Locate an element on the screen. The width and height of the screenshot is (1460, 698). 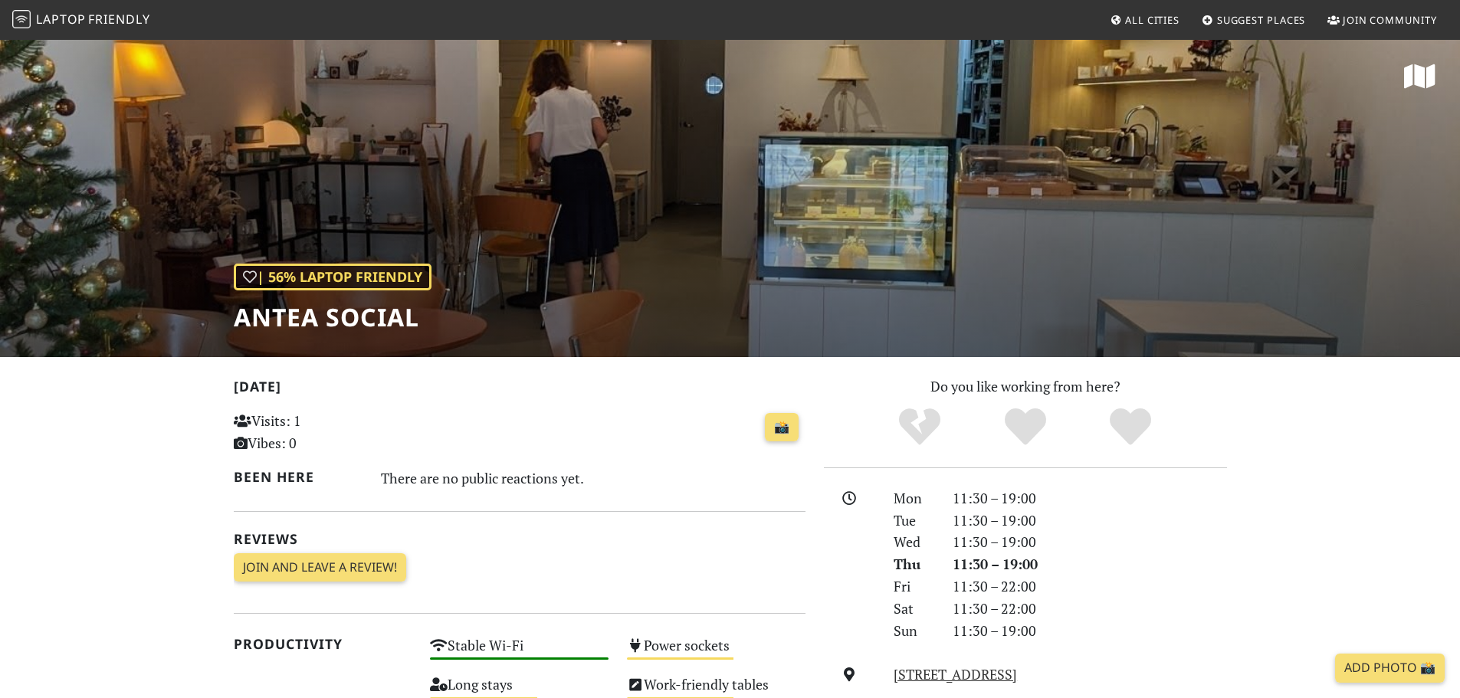
span: Friendly is located at coordinates (119, 19).